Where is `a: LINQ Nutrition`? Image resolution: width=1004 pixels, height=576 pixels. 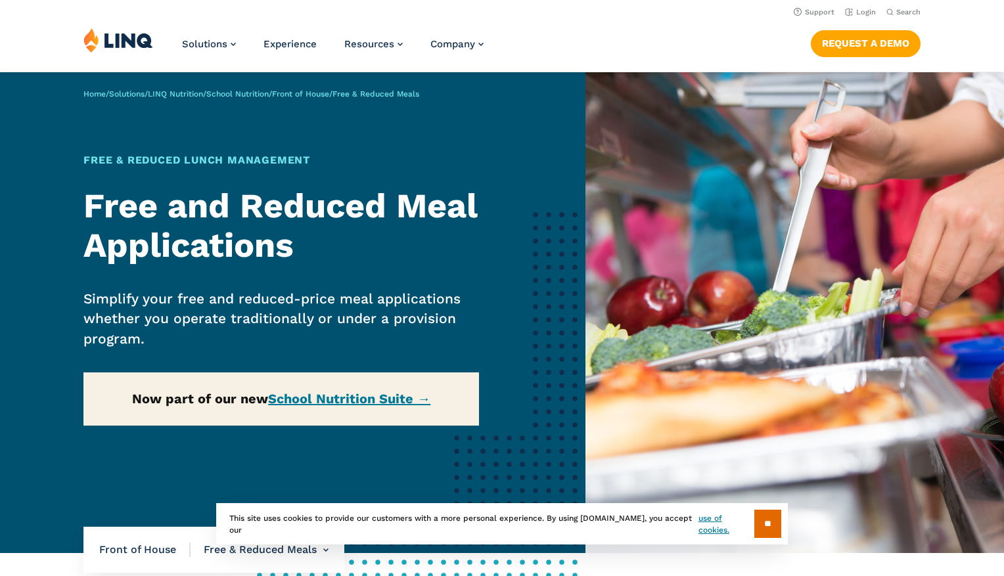
a: LINQ Nutrition is located at coordinates (176, 94).